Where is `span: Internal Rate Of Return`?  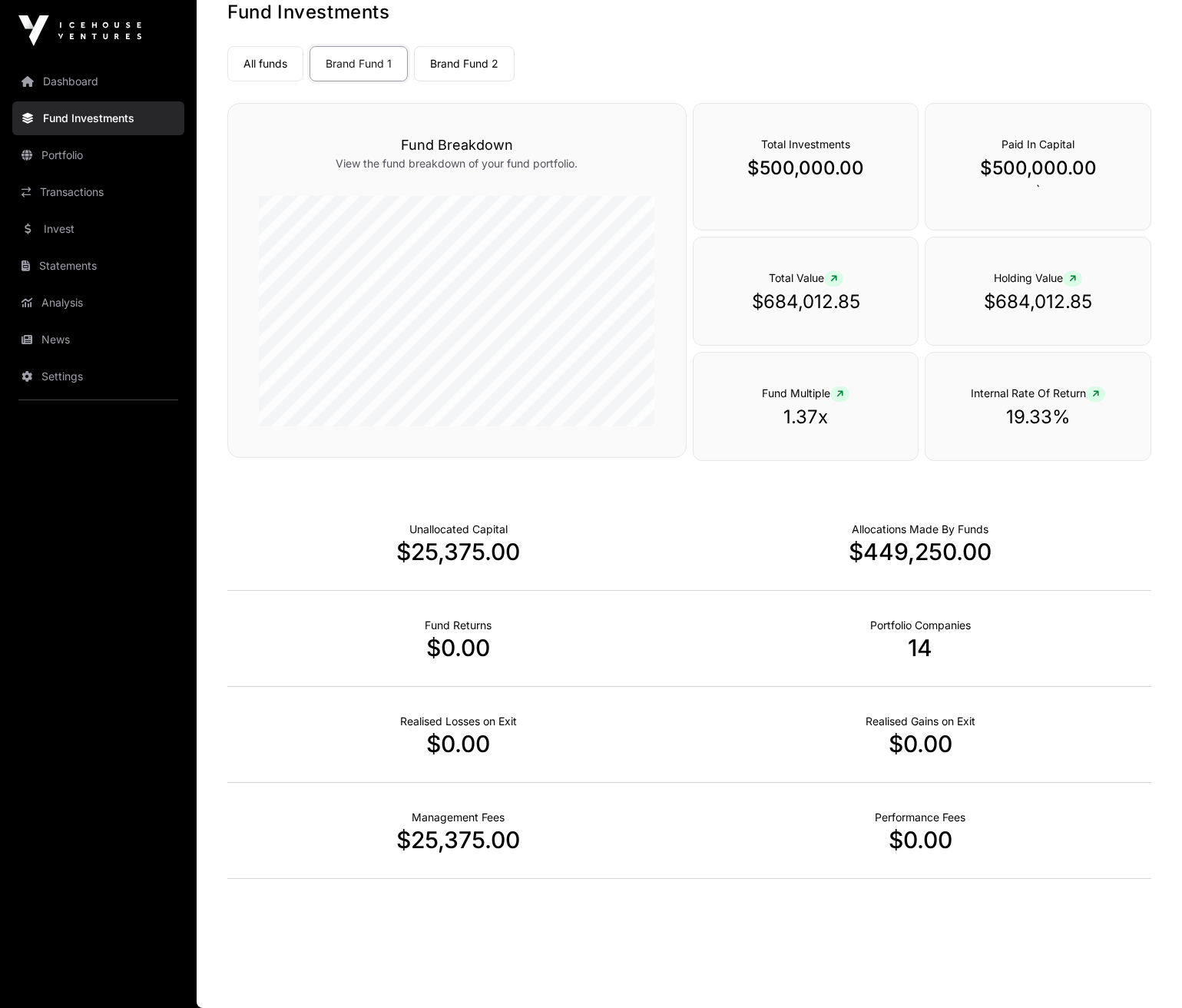
span: Internal Rate Of Return is located at coordinates (1038, 392).